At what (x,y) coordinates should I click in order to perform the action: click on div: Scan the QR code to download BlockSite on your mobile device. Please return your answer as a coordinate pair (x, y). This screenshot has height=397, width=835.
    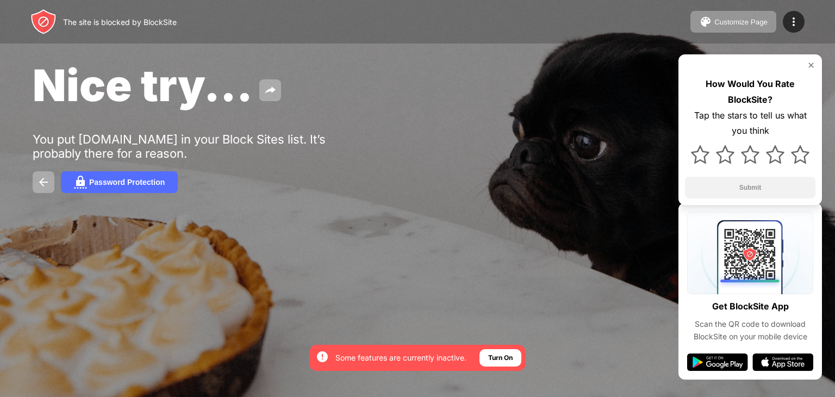
    Looking at the image, I should click on (750, 330).